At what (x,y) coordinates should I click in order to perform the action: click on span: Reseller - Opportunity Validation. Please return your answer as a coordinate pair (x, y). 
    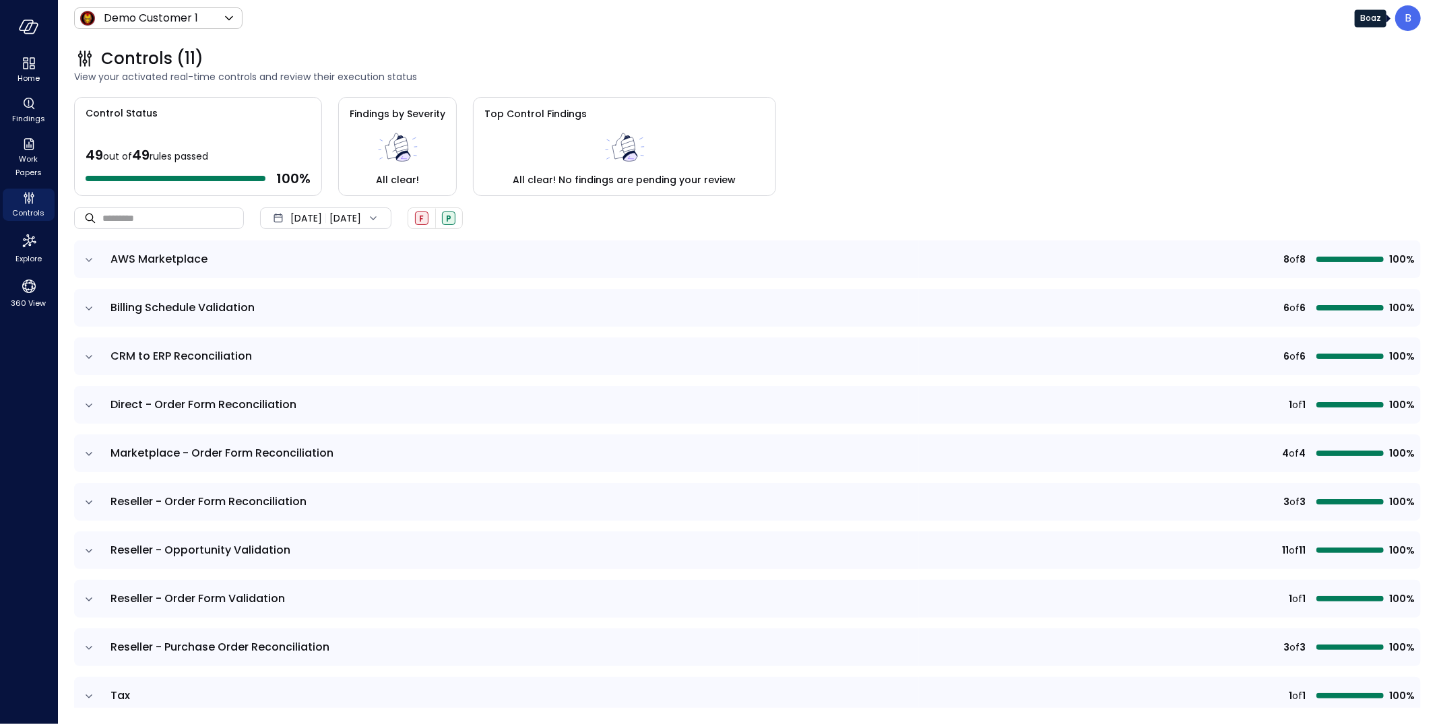
    Looking at the image, I should click on (200, 550).